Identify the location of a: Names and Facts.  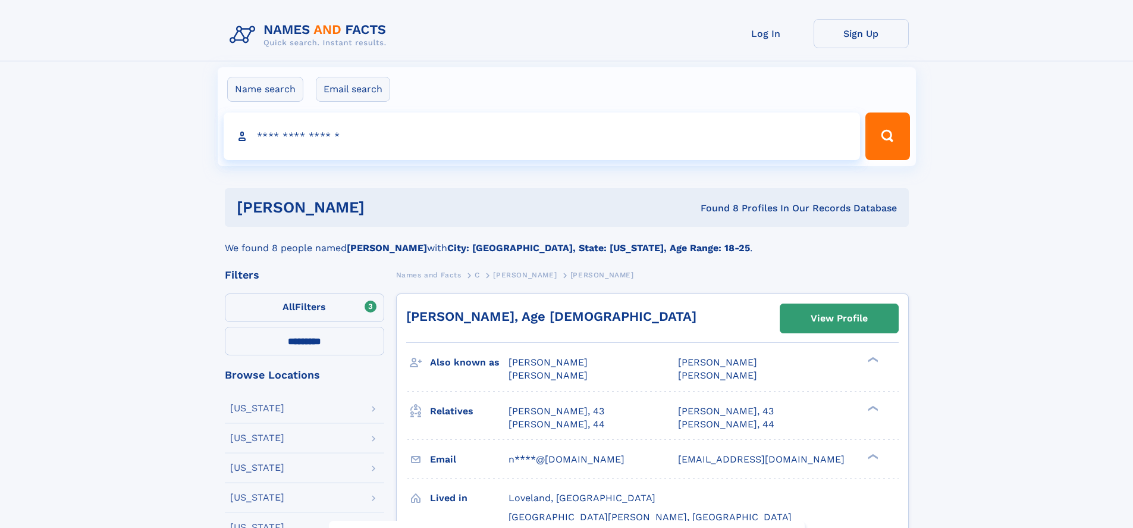
(429, 274).